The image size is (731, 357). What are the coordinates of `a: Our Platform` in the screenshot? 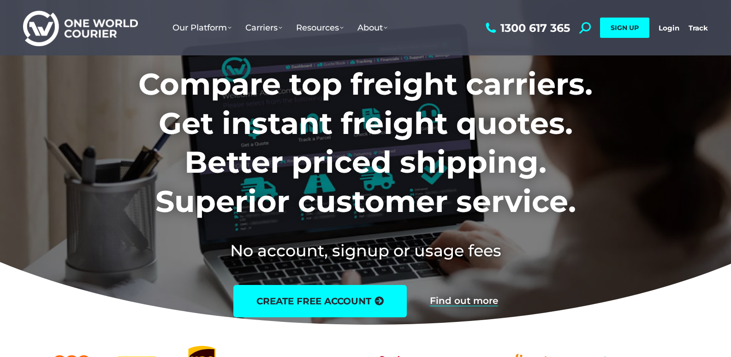 It's located at (202, 28).